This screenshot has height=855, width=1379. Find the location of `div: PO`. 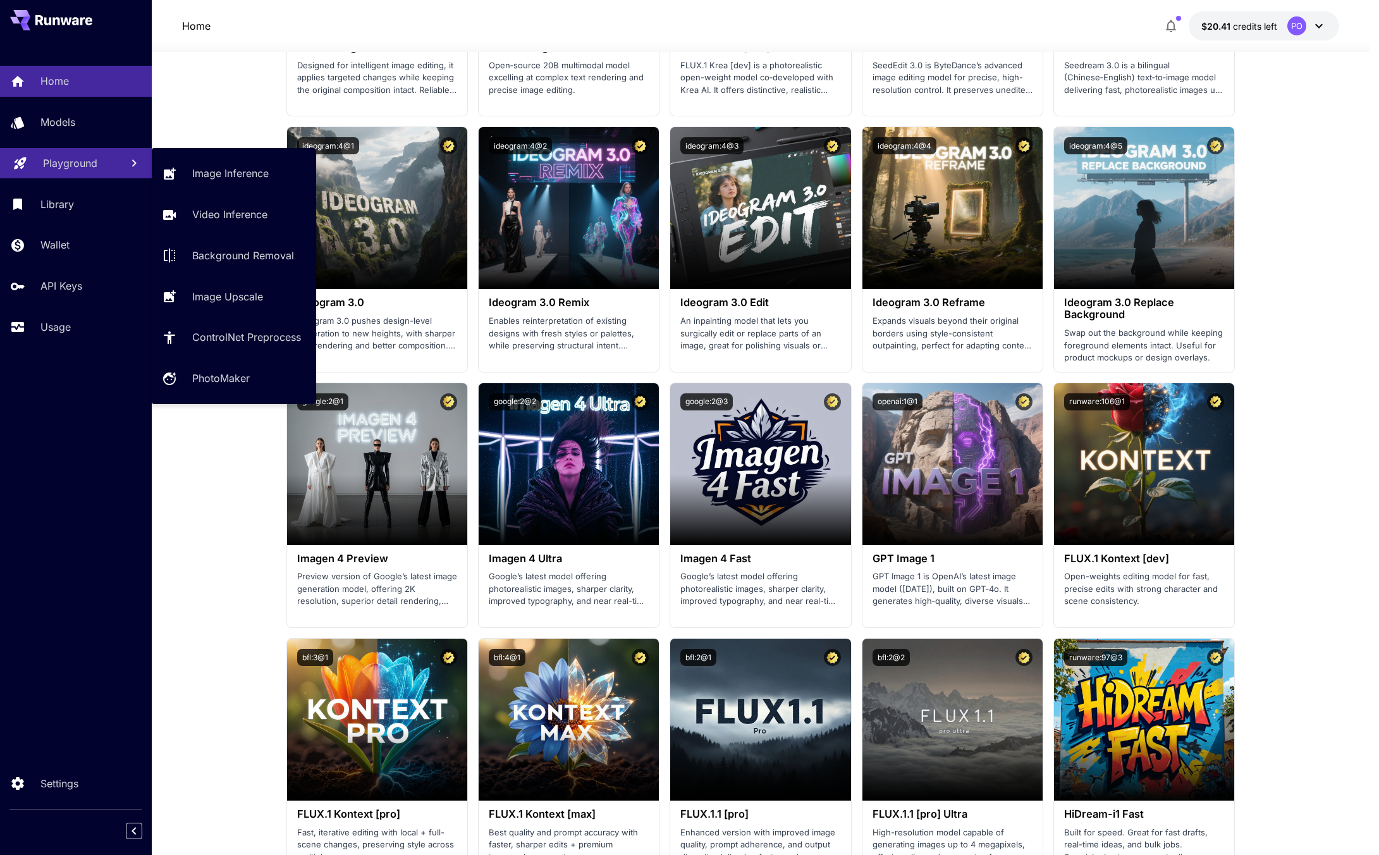

div: PO is located at coordinates (1296, 26).